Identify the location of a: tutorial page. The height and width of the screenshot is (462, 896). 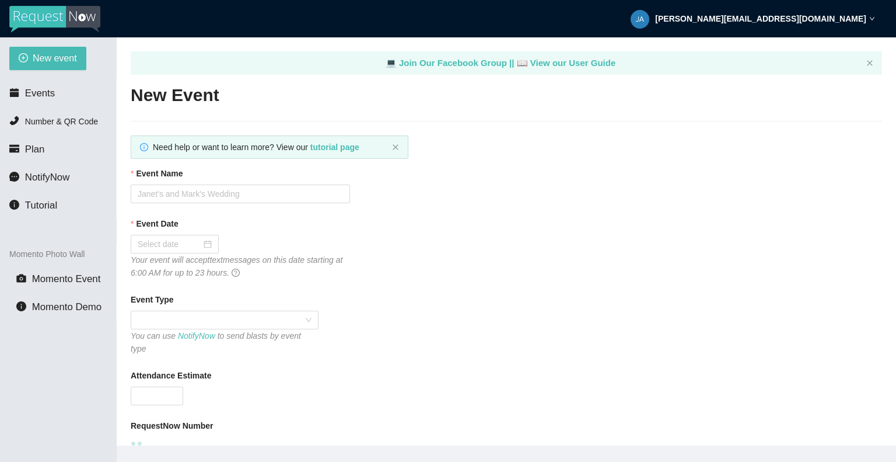
(335, 147).